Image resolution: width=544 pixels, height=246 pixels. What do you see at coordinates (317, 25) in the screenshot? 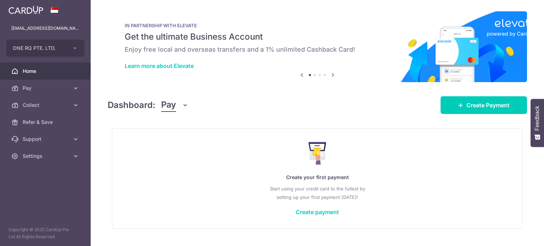
I see `p: IN PARTNERSHIP WITH ELEVATE` at bounding box center [317, 25].